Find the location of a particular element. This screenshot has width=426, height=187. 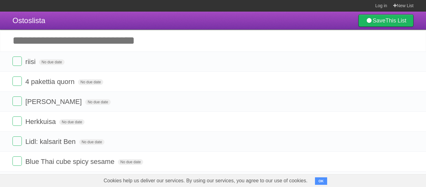

span: Lidl: kalsarit Ben is located at coordinates (51, 141).